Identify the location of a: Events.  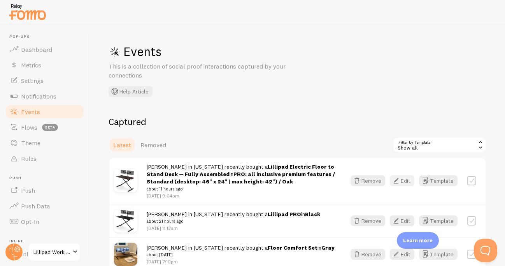
(45, 112).